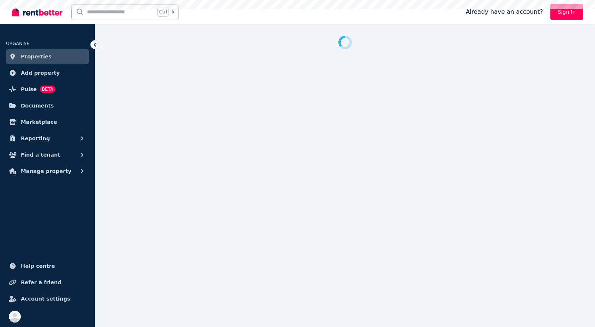  What do you see at coordinates (35, 138) in the screenshot?
I see `span: Reporting` at bounding box center [35, 138].